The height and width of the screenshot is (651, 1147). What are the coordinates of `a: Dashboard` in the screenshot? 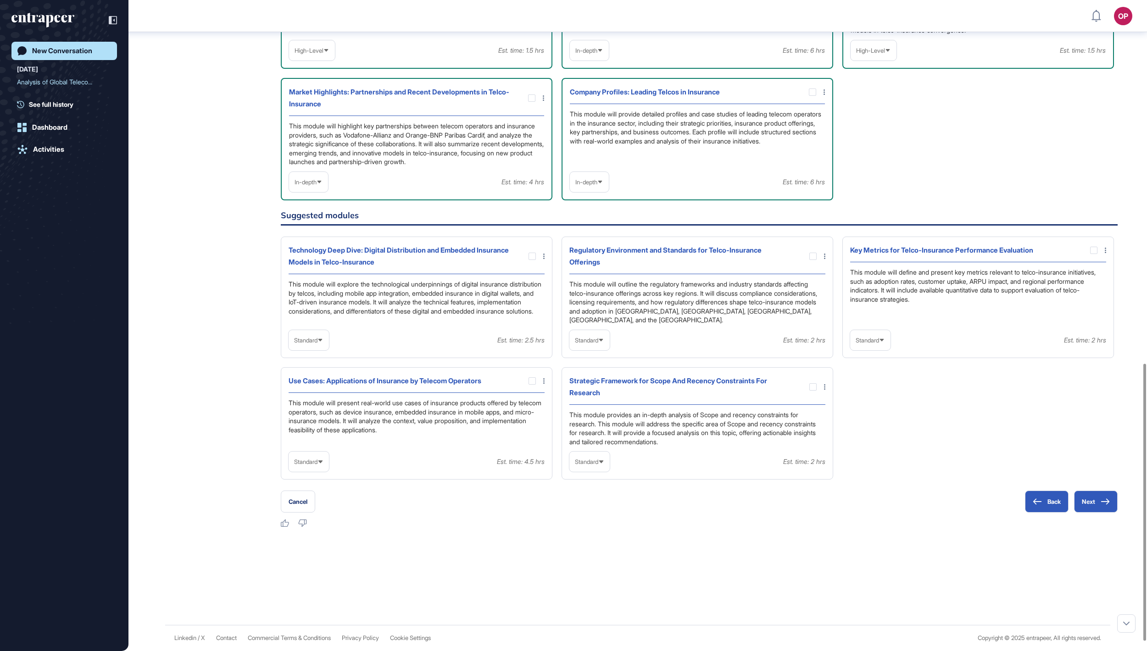 It's located at (64, 128).